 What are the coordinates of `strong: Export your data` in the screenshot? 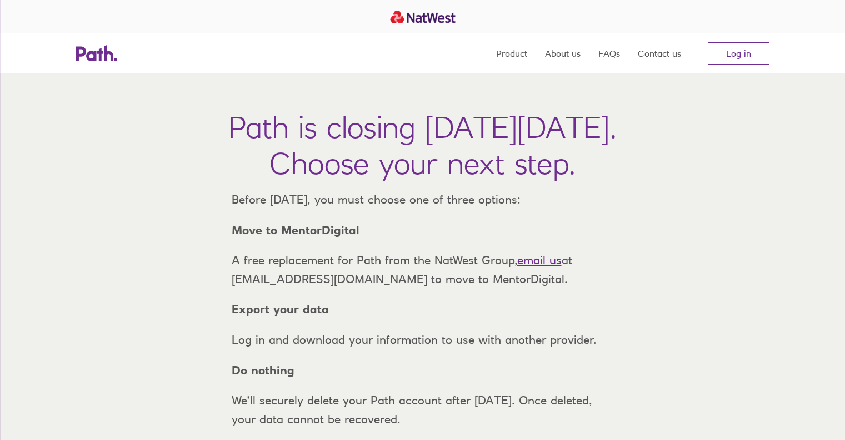 It's located at (280, 308).